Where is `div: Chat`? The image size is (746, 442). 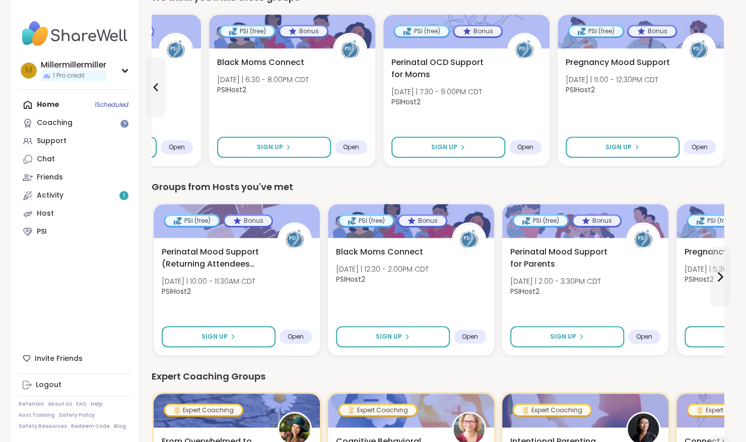
div: Chat is located at coordinates (46, 159).